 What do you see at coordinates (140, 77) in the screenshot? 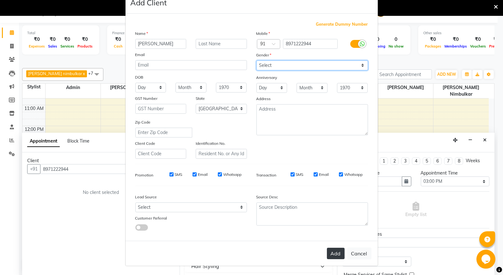
I see `label: DOB` at bounding box center [140, 77].